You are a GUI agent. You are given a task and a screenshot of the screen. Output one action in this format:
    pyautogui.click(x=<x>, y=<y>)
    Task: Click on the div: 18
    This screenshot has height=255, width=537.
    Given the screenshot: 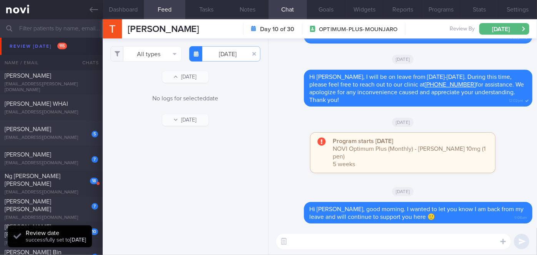 What is the action you would take?
    pyautogui.click(x=94, y=181)
    